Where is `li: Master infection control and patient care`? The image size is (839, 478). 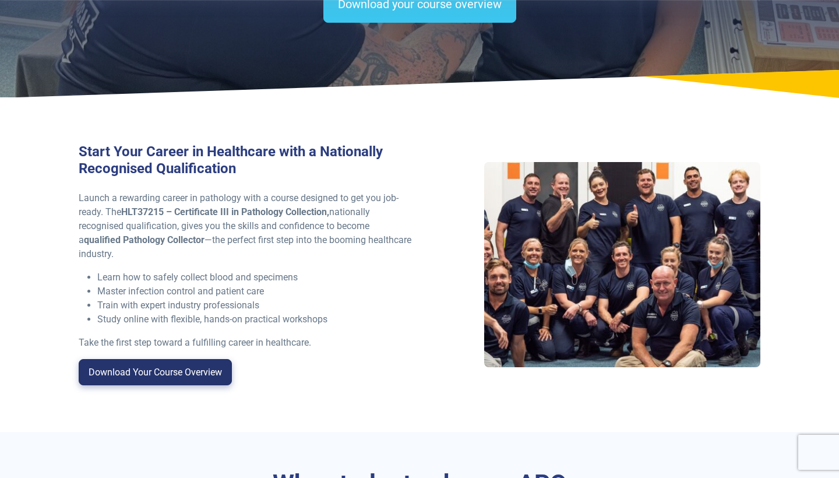 li: Master infection control and patient care is located at coordinates (255, 291).